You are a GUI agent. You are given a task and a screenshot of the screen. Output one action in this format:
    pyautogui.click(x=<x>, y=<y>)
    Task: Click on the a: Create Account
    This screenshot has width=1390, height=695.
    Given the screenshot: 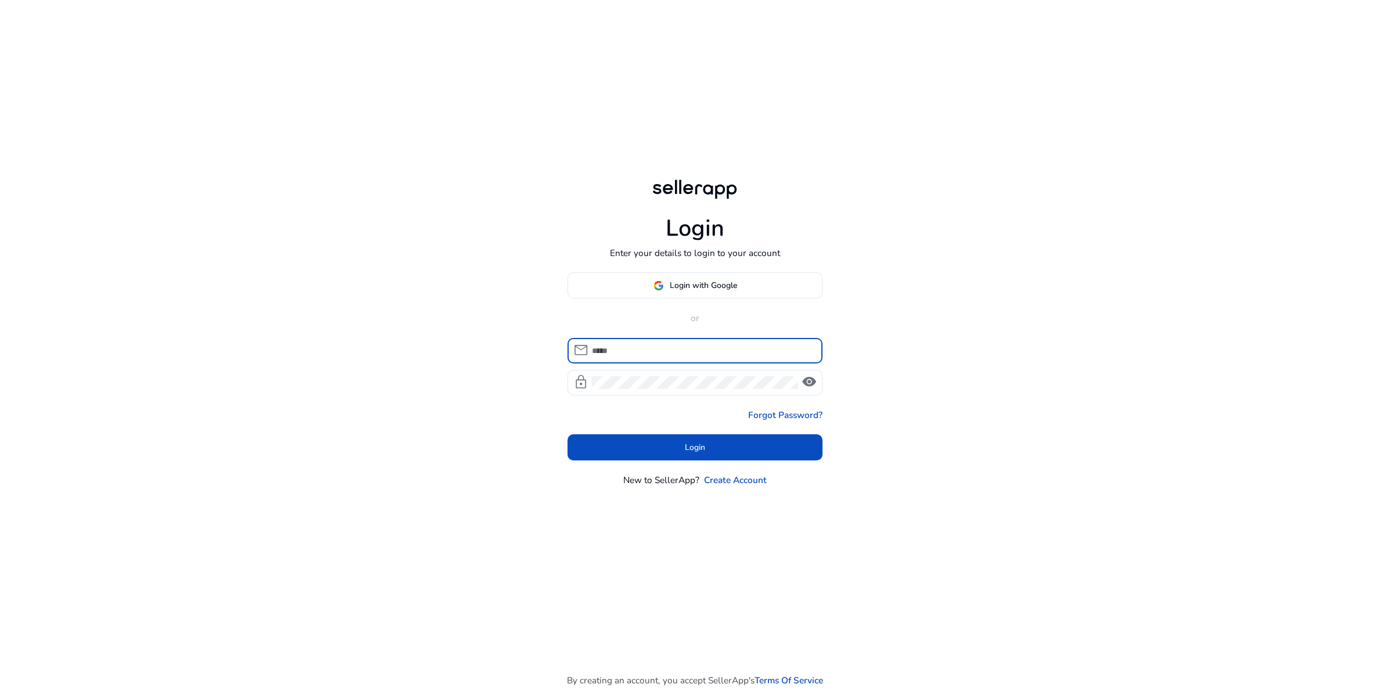 What is the action you would take?
    pyautogui.click(x=735, y=480)
    